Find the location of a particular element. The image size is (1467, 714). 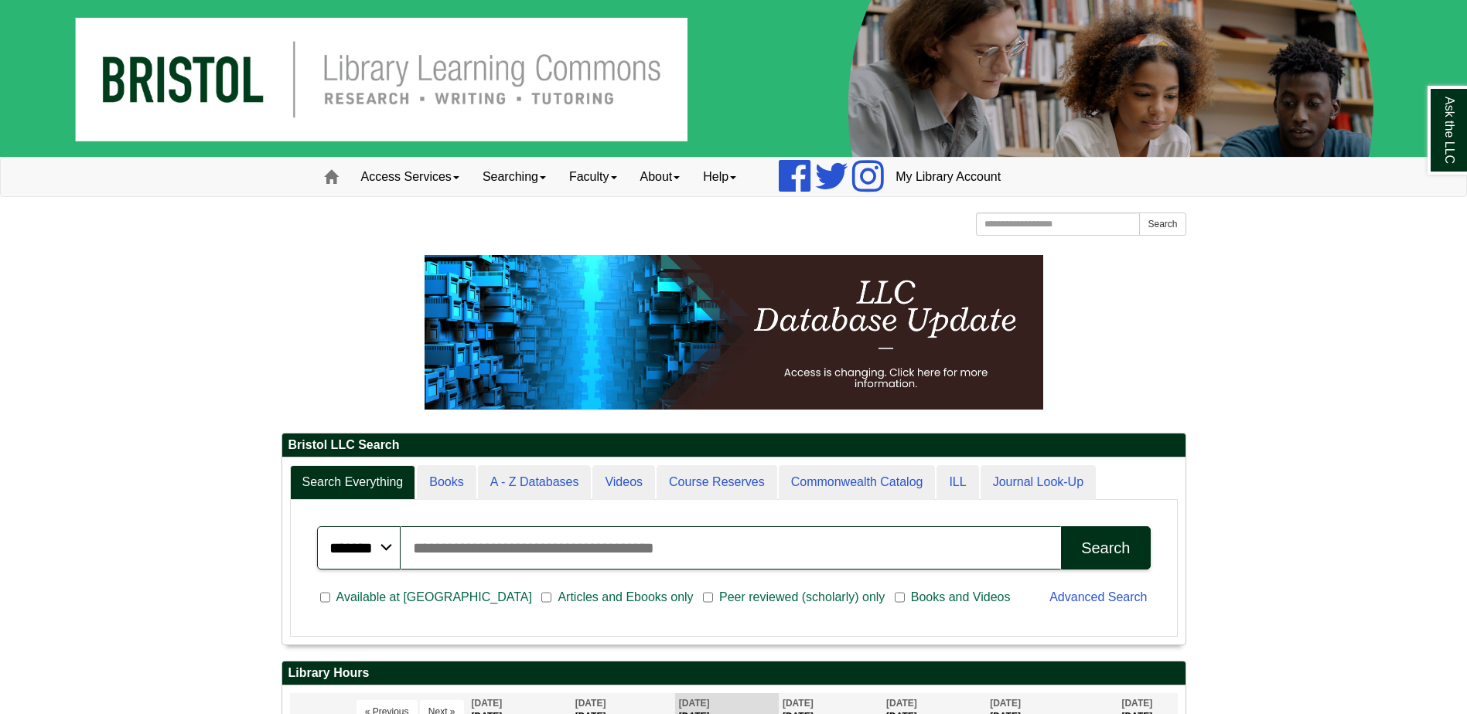

a: A - Z Databases is located at coordinates (534, 482).